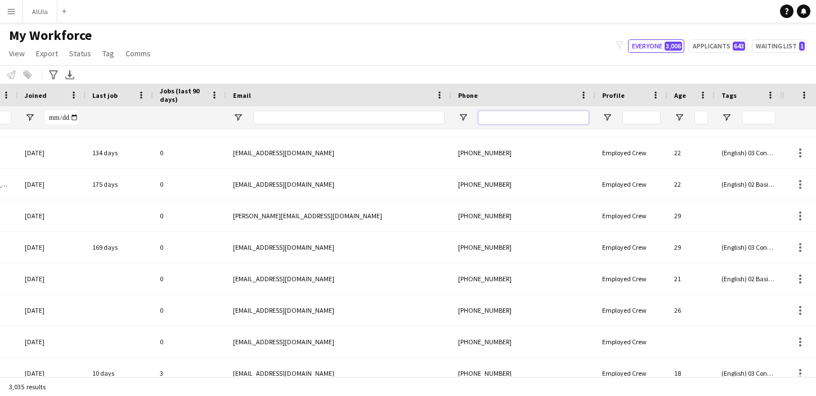 This screenshot has width=816, height=396. Describe the element at coordinates (138, 53) in the screenshot. I see `a: Comms` at that location.